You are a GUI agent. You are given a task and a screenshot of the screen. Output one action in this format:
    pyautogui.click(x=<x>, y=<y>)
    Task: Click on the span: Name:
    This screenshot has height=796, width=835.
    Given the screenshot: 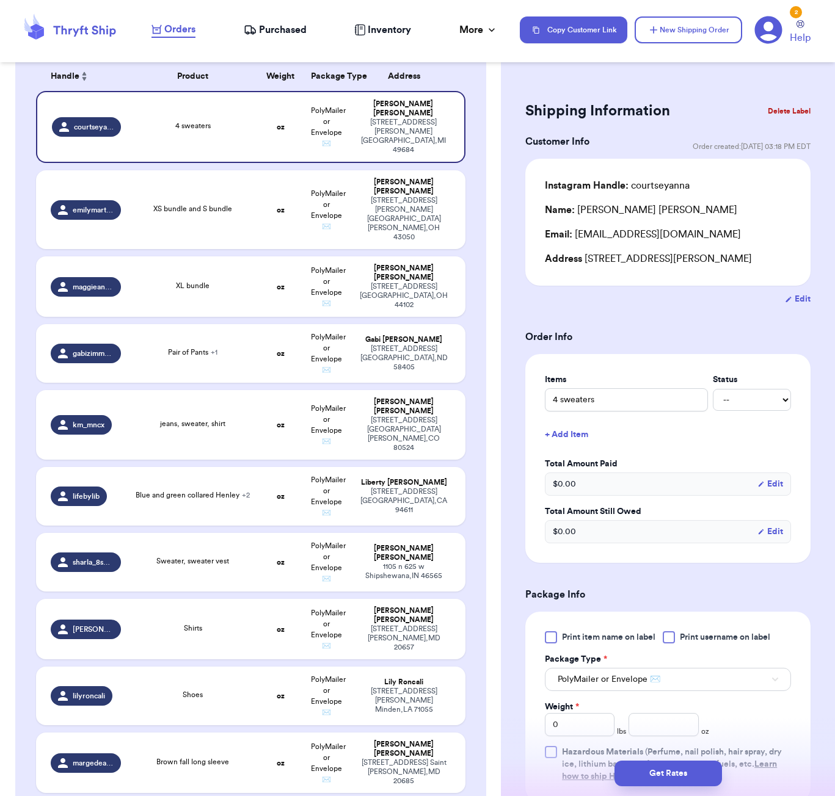 What is the action you would take?
    pyautogui.click(x=559, y=210)
    